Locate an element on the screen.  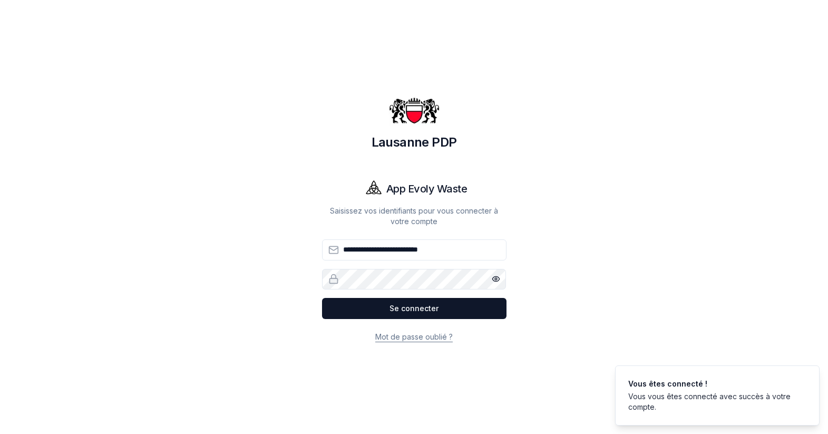
div: Vous êtes connecté ! is located at coordinates (715, 384).